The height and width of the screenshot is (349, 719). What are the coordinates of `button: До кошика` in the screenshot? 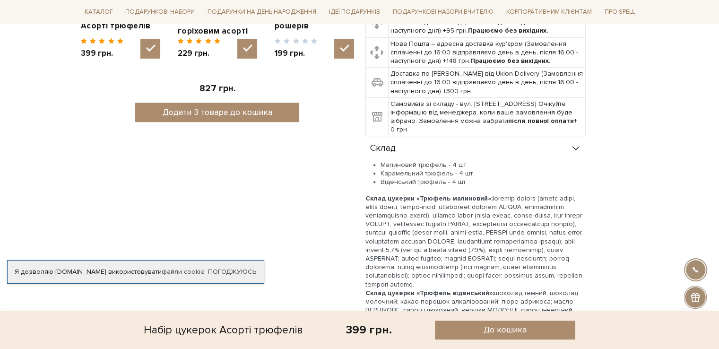 It's located at (505, 330).